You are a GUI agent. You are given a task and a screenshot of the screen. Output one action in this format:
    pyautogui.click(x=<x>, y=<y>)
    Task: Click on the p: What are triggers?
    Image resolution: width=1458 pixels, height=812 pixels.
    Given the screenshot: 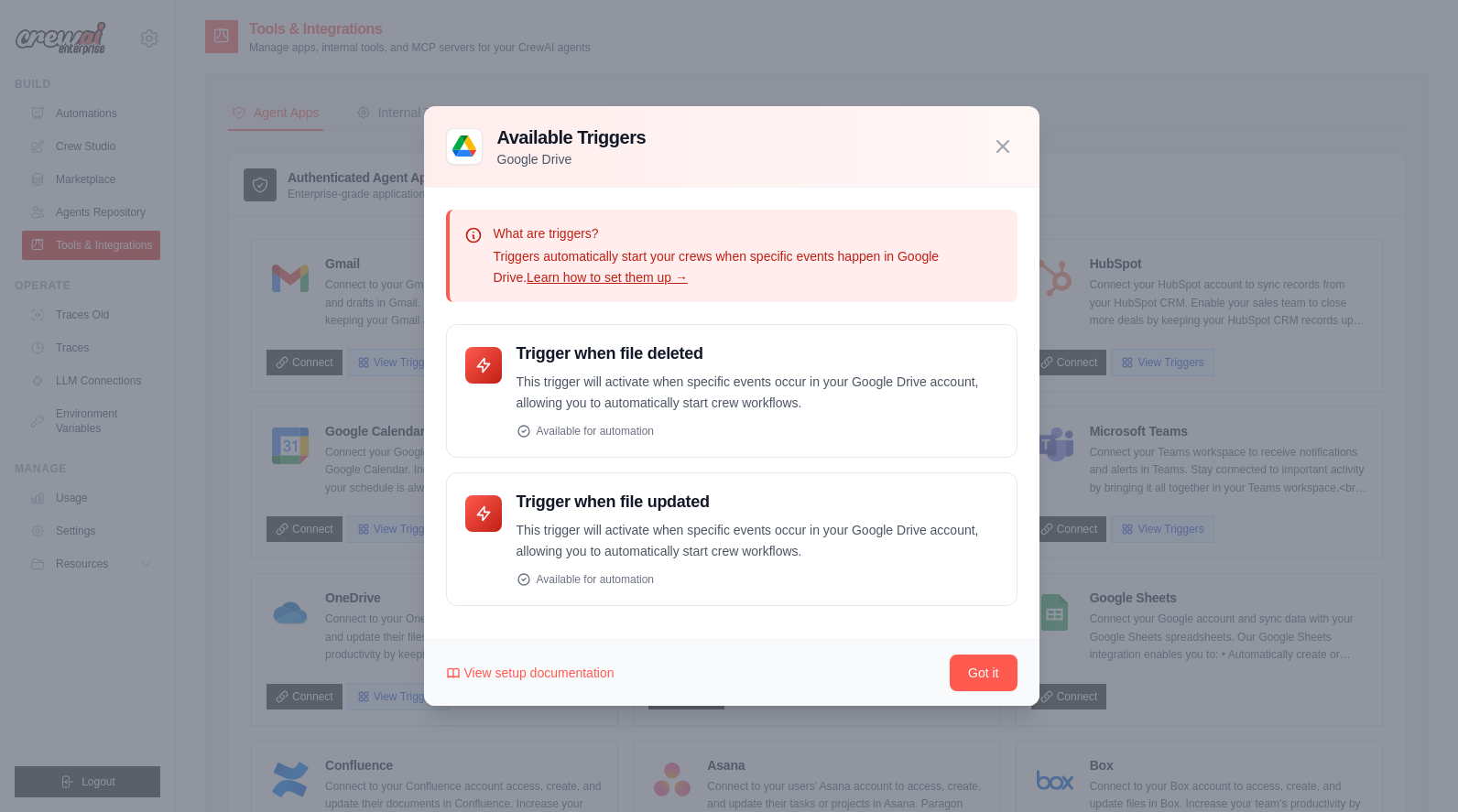 What is the action you would take?
    pyautogui.click(x=748, y=233)
    